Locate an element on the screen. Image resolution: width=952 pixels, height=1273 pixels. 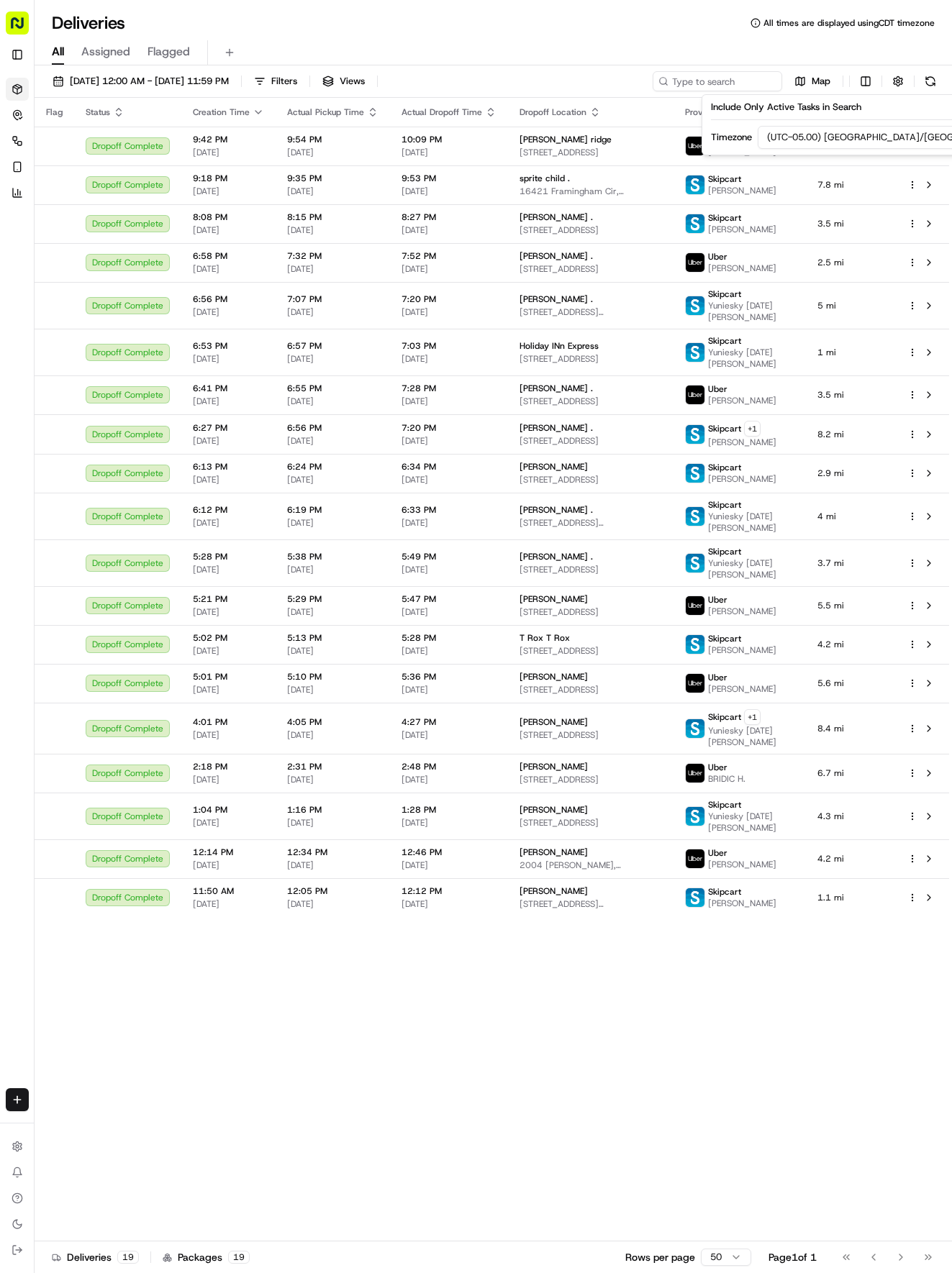
label: Timezone is located at coordinates (731, 137).